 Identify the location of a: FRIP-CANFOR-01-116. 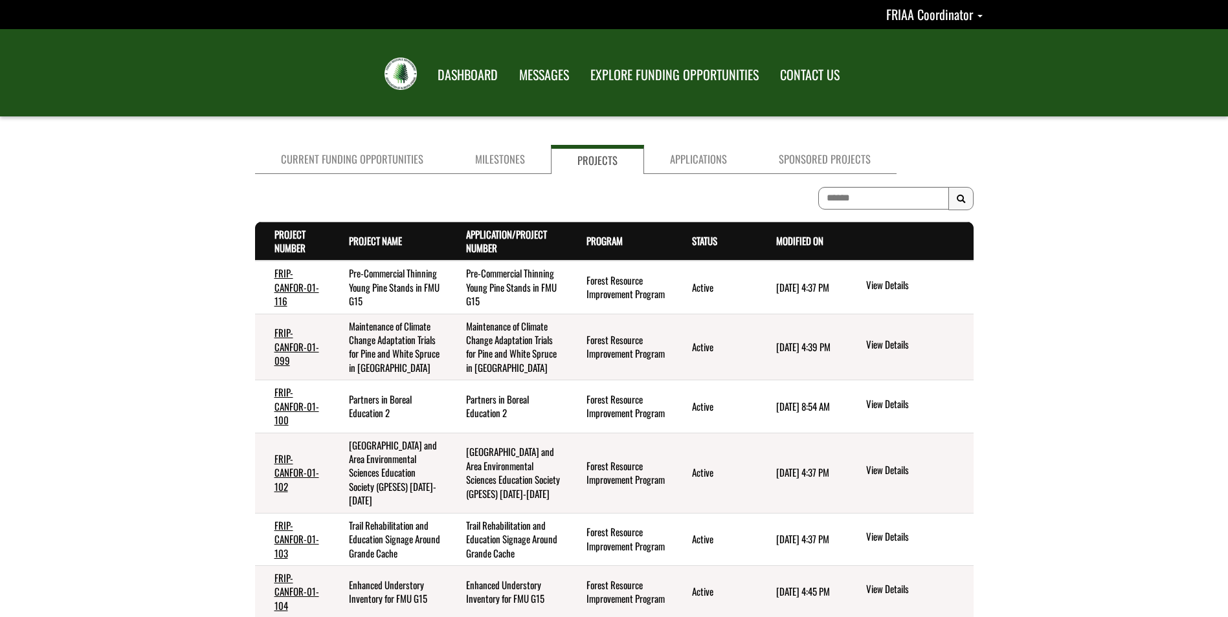
(296, 287).